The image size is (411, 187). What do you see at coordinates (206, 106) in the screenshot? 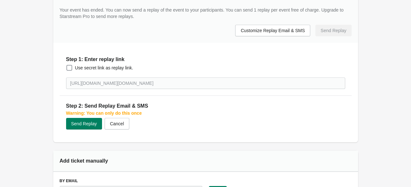
I see `h2: Step 2: Send Replay Email & SMS` at bounding box center [206, 106].